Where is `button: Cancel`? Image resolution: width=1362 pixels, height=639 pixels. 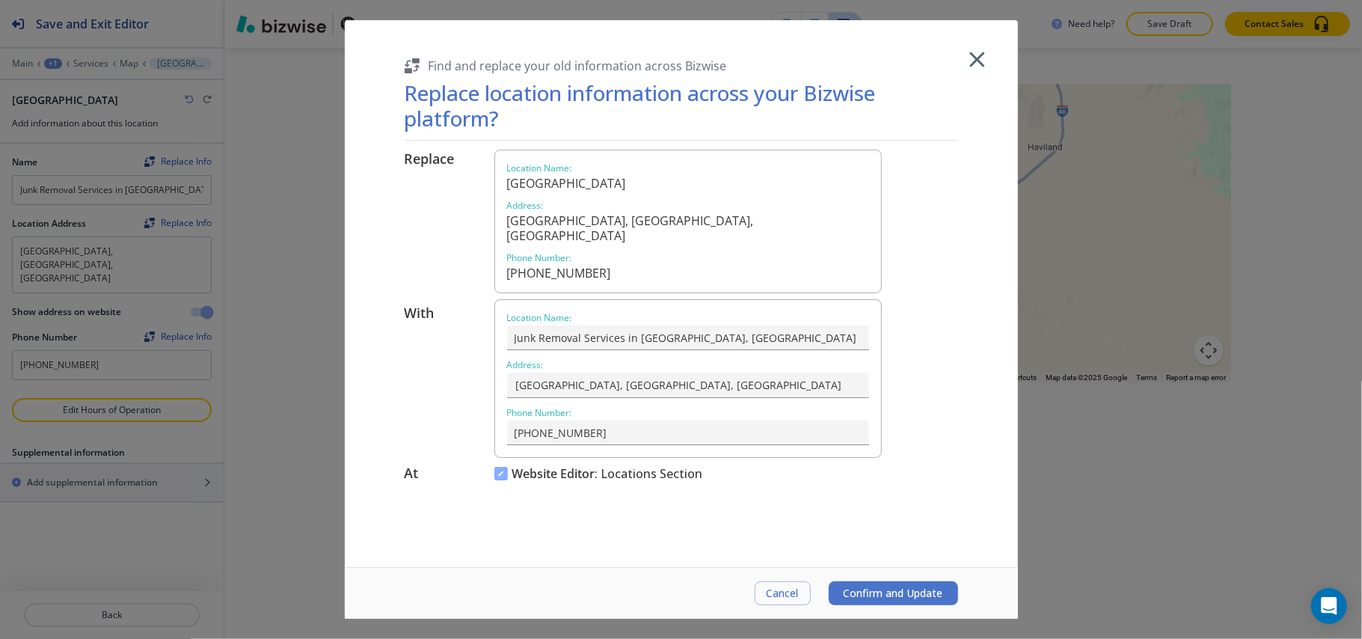
button: Cancel is located at coordinates (783, 593).